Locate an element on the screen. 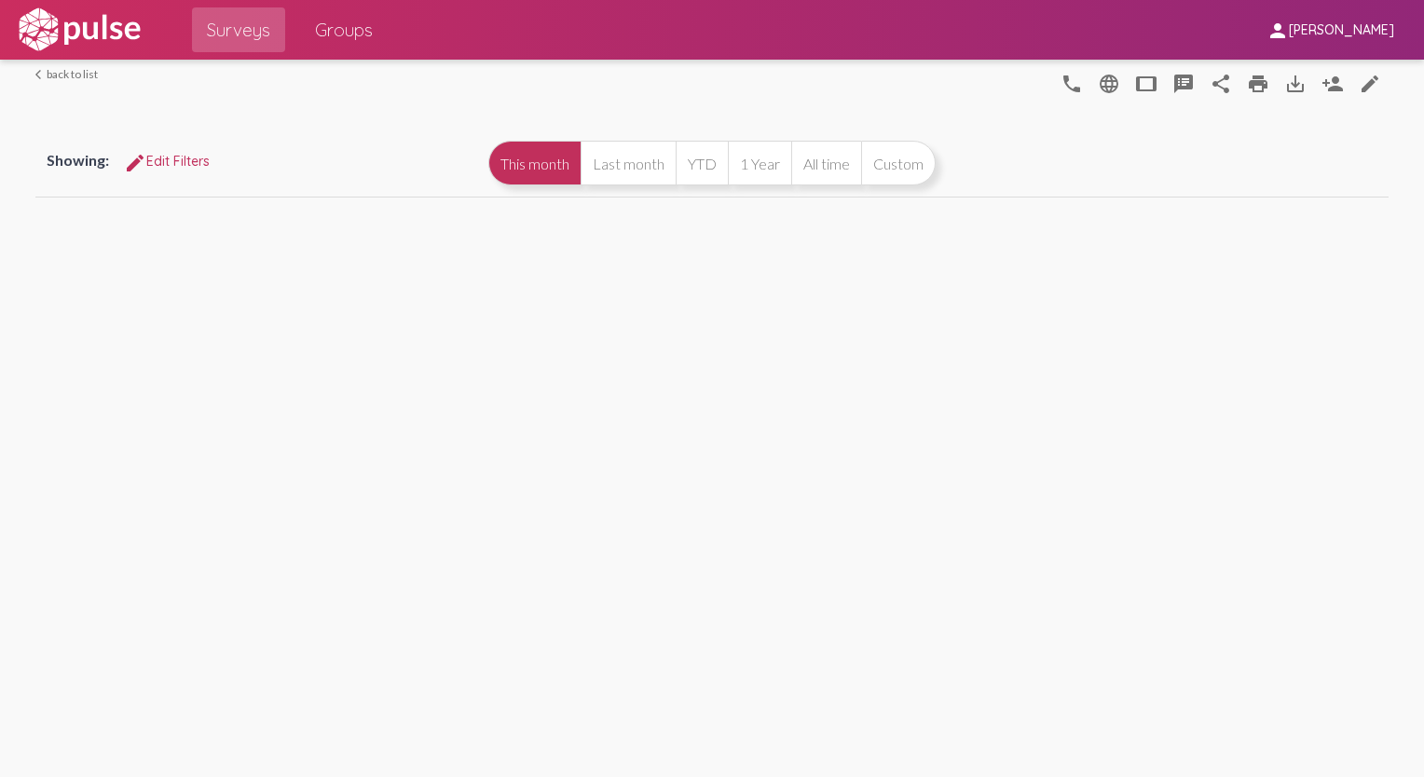 The height and width of the screenshot is (777, 1424). a: Groups is located at coordinates (344, 30).